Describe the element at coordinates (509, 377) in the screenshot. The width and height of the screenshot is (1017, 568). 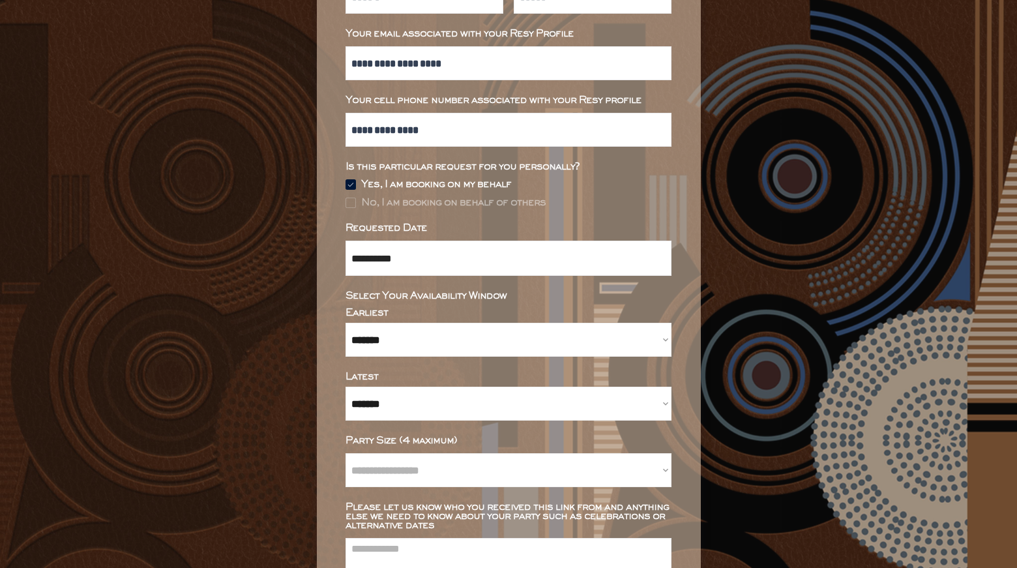
I see `div: Latest` at that location.